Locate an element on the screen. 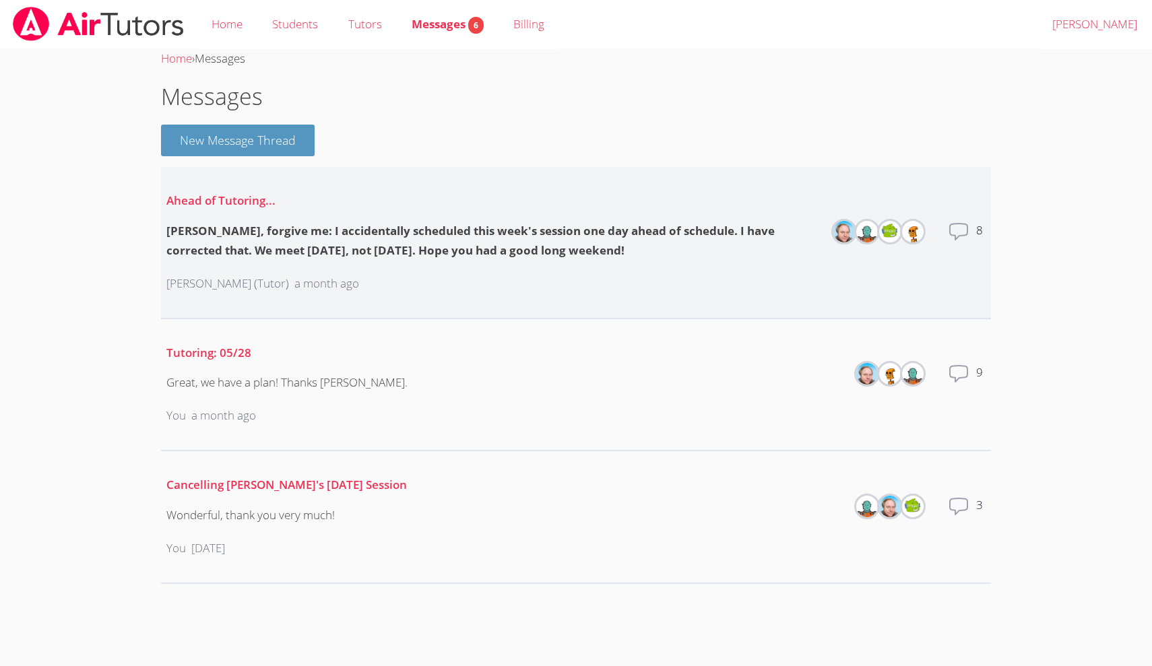 This screenshot has width=1152, height=666. dd: 3 is located at coordinates (981, 517).